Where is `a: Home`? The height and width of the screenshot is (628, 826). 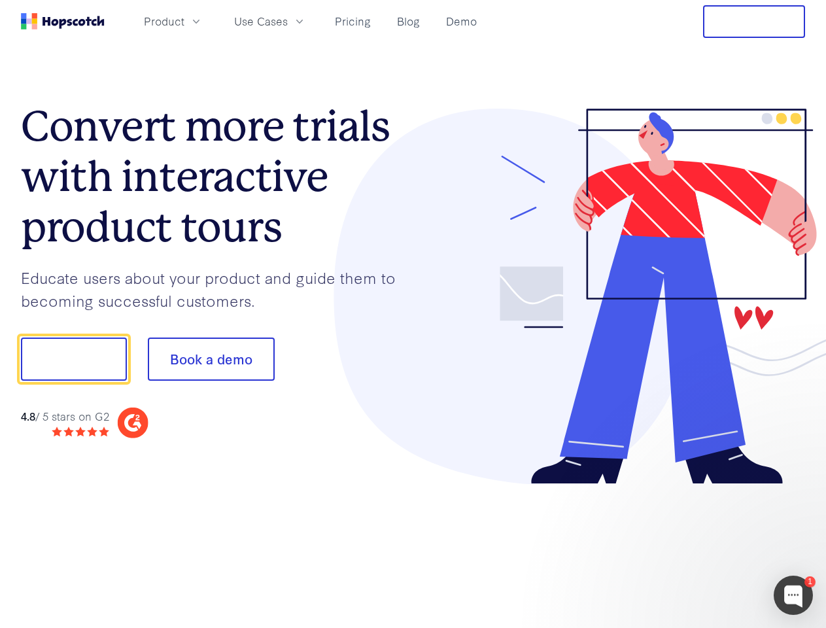
a: Home is located at coordinates (63, 21).